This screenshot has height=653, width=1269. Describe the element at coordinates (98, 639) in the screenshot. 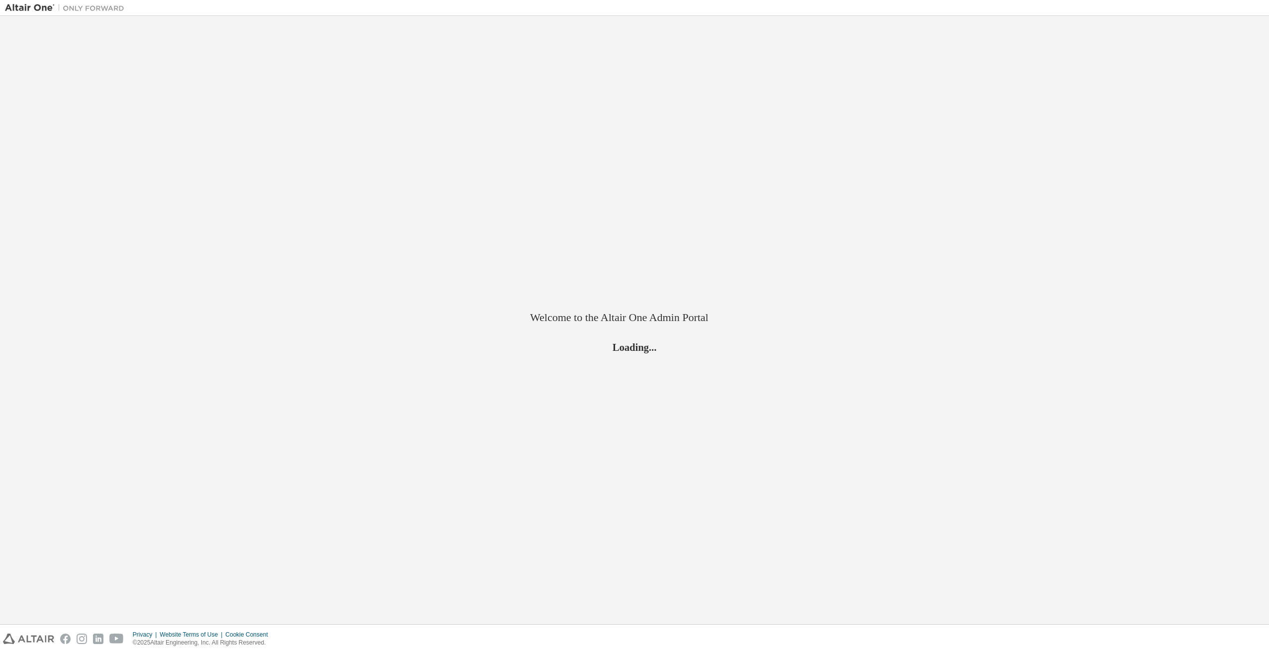

I see `img: linkedin.svg` at that location.